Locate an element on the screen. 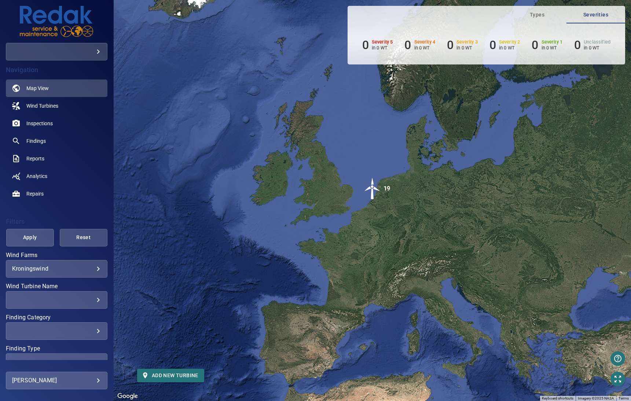 Image resolution: width=631 pixels, height=401 pixels. li: Severity 2 is located at coordinates (505, 45).